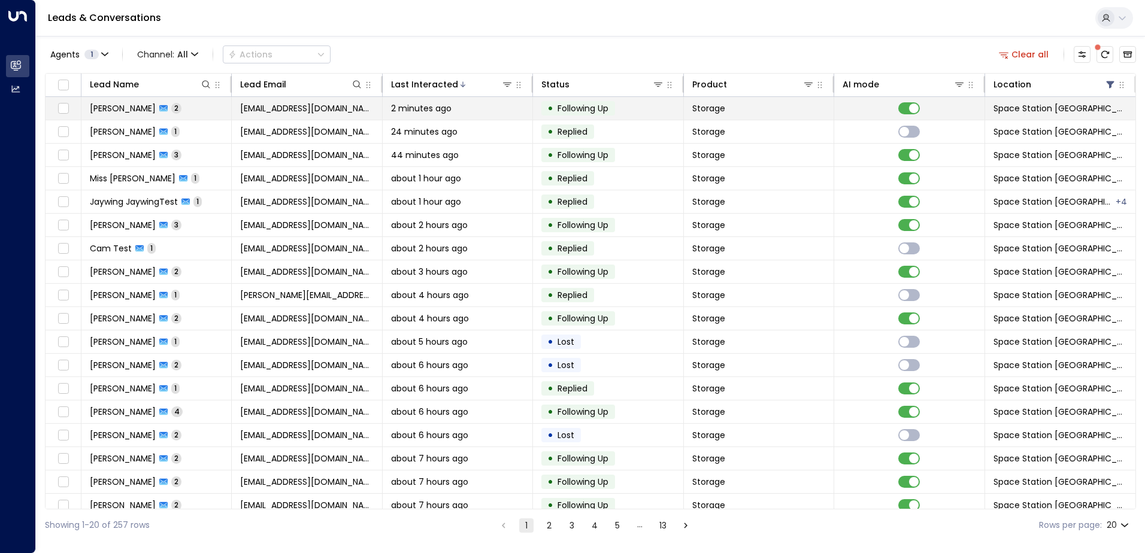  I want to click on div: Product, so click(710, 84).